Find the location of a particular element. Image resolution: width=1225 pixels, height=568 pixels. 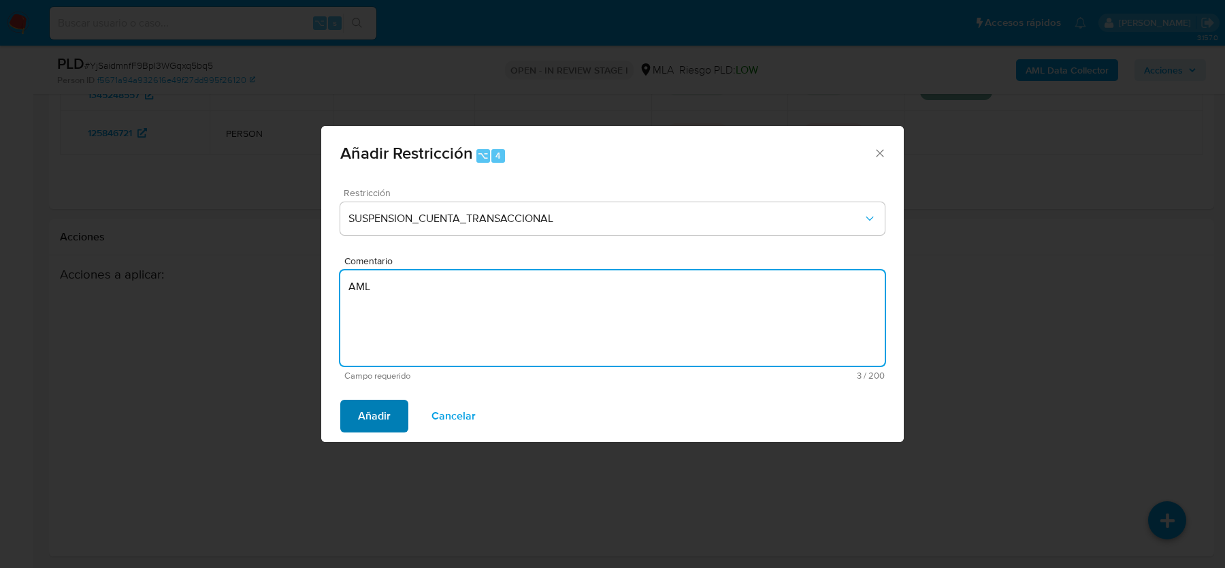

span: Añadir is located at coordinates (374, 416).